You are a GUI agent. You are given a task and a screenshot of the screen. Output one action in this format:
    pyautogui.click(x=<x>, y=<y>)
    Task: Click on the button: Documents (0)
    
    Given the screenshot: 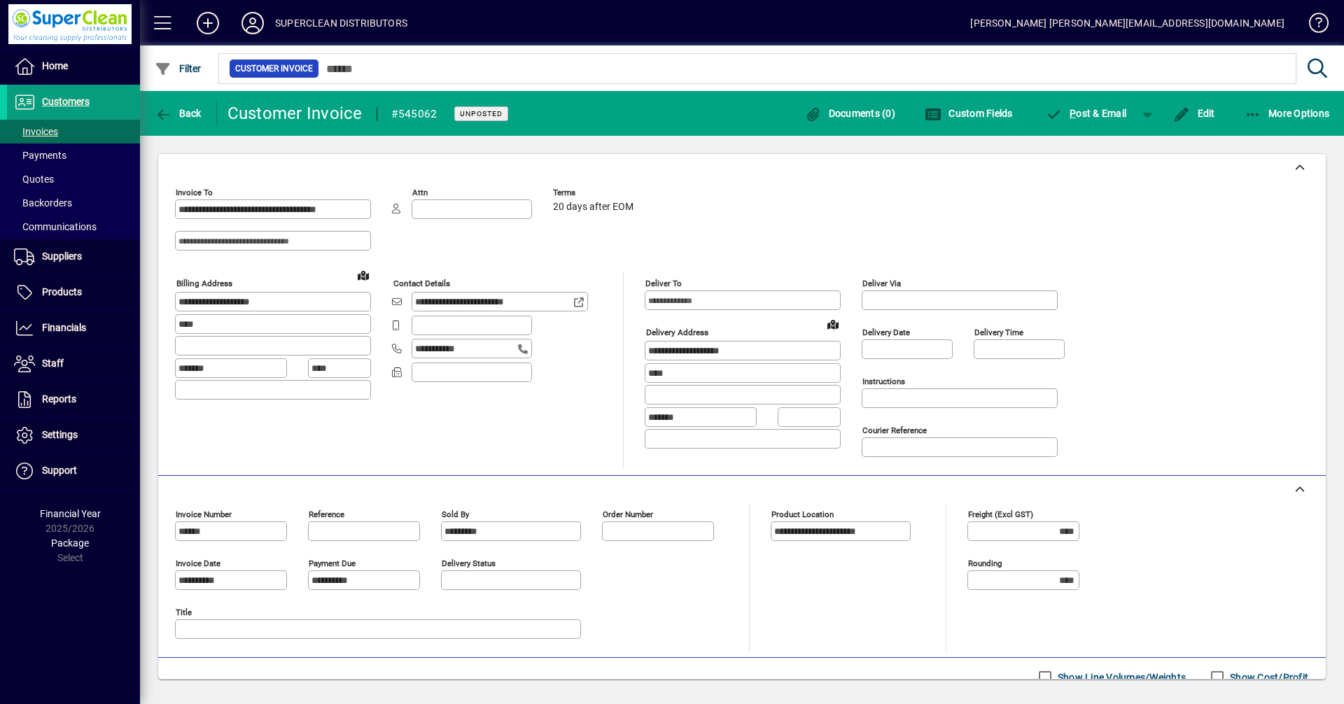 What is the action you would take?
    pyautogui.click(x=850, y=113)
    